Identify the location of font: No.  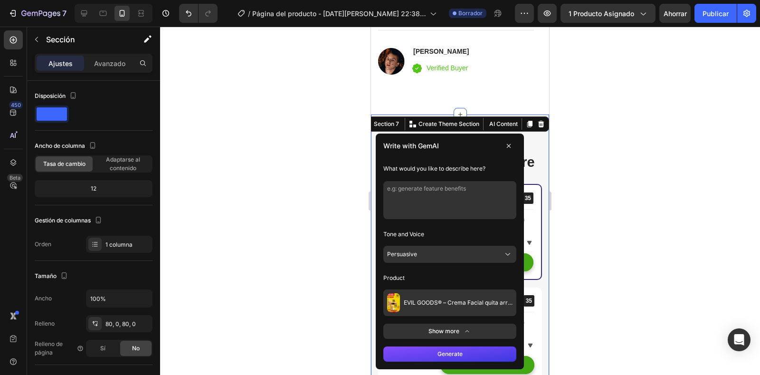
(136, 348).